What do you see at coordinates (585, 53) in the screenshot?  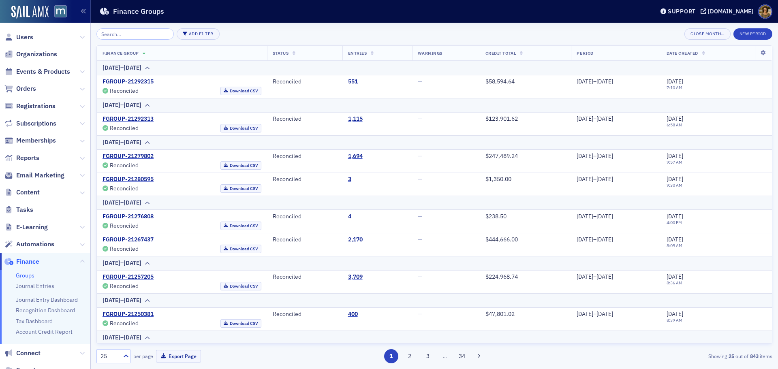 I see `span: Period` at bounding box center [585, 53].